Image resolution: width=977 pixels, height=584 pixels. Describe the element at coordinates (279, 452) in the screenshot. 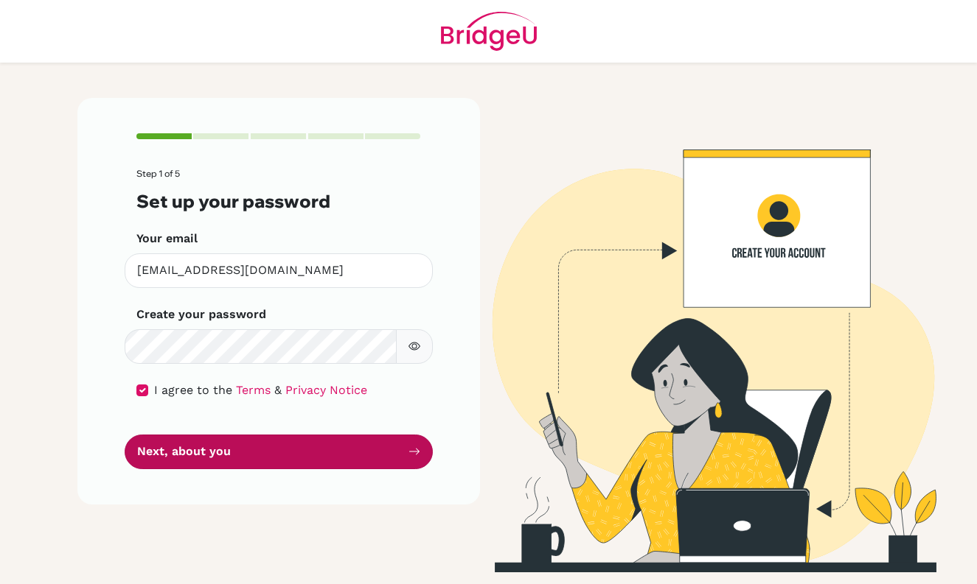

I see `button: Next, about you` at that location.